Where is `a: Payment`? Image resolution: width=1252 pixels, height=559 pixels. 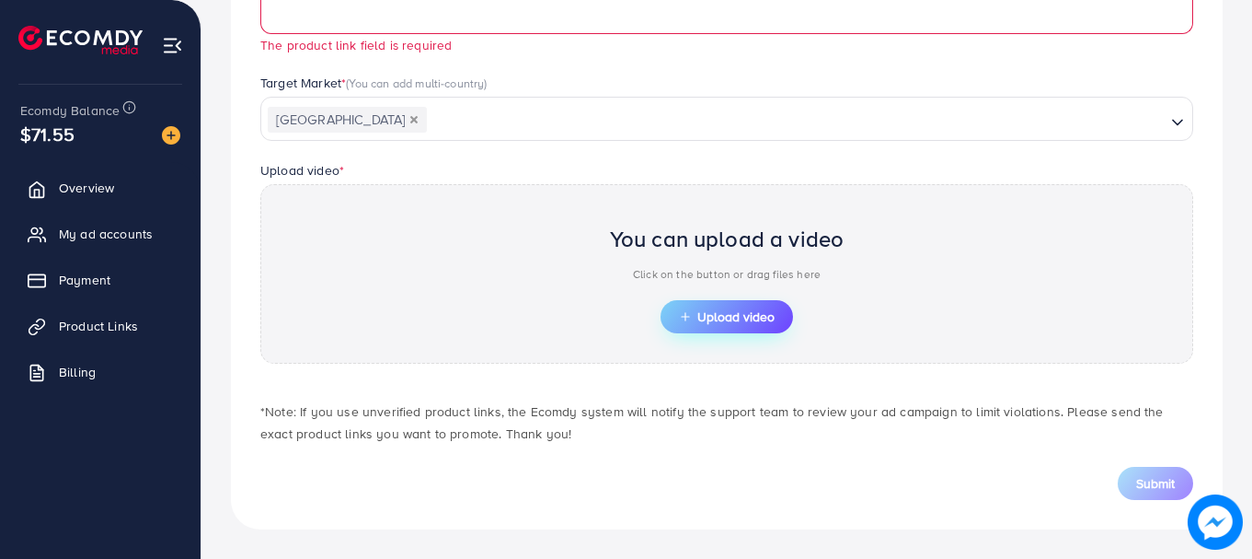
a: Payment is located at coordinates (100, 280).